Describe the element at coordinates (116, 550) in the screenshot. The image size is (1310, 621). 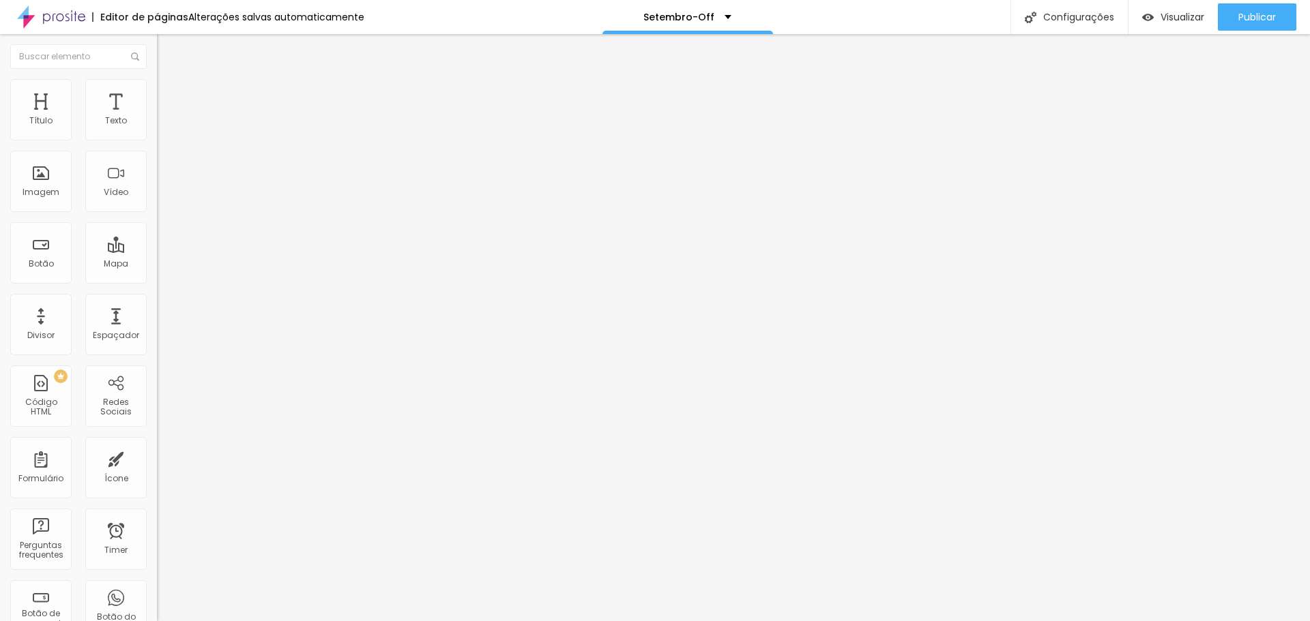
I see `div: Timer` at that location.